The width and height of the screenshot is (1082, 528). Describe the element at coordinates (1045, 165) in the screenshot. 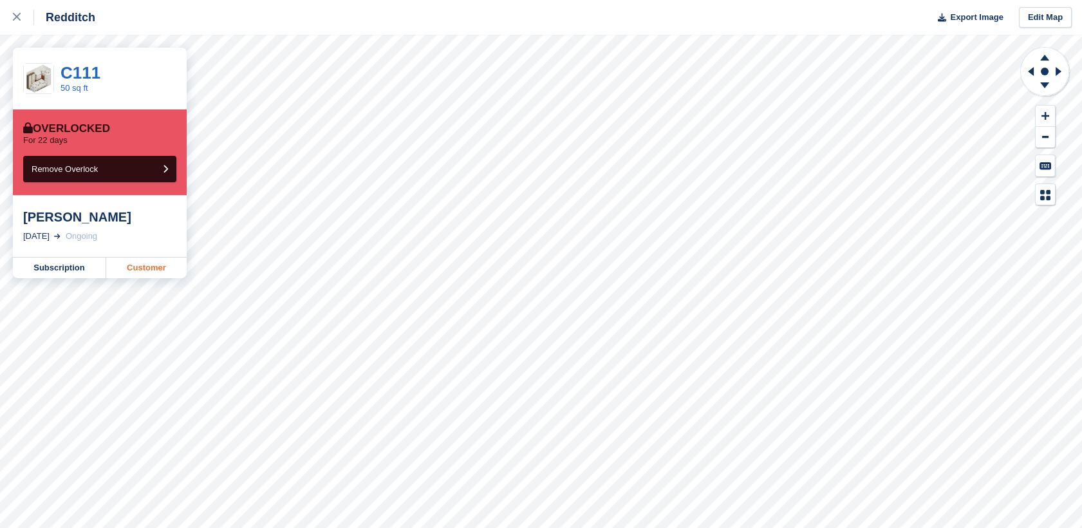

I see `button: Keyboard Shortcuts` at that location.